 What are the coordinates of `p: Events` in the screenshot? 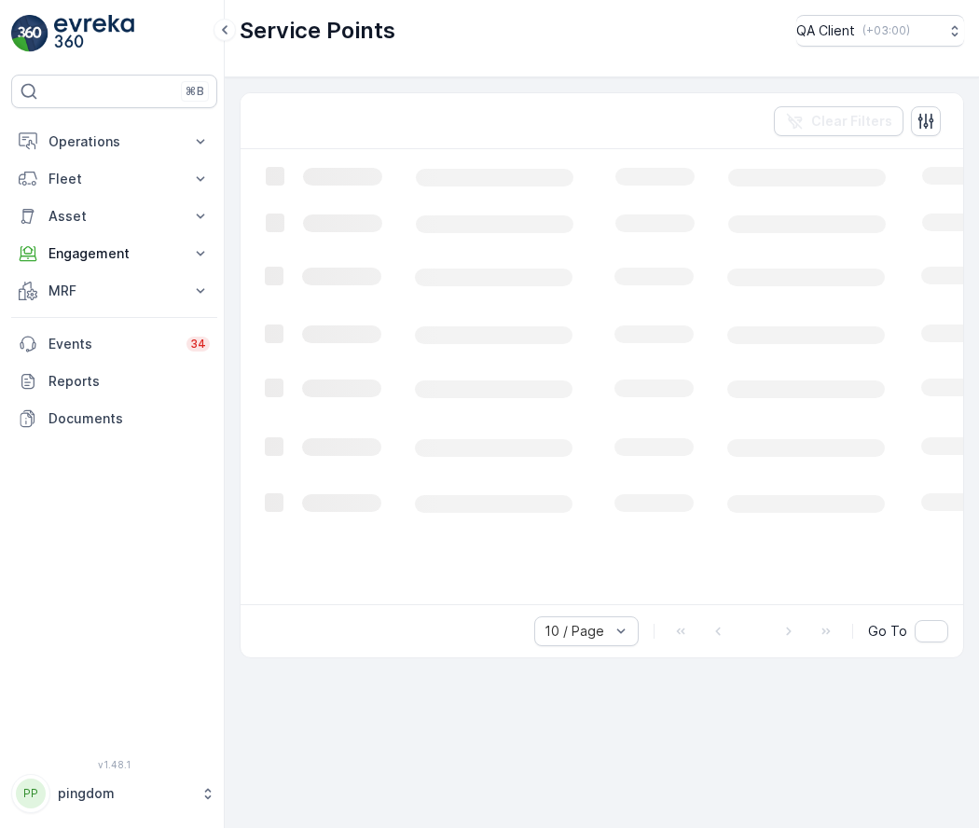 It's located at (112, 344).